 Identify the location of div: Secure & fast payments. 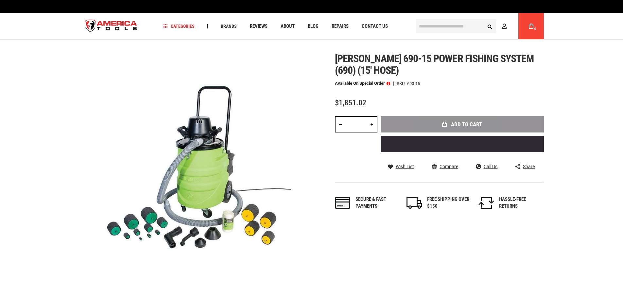
(377, 203).